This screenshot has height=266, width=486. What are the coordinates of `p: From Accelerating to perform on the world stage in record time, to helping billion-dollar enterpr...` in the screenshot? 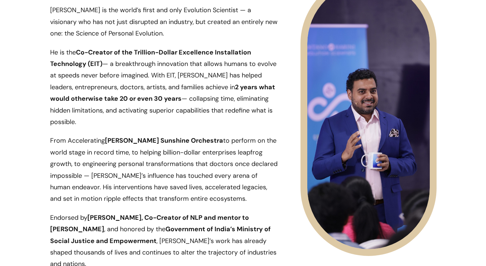 It's located at (164, 173).